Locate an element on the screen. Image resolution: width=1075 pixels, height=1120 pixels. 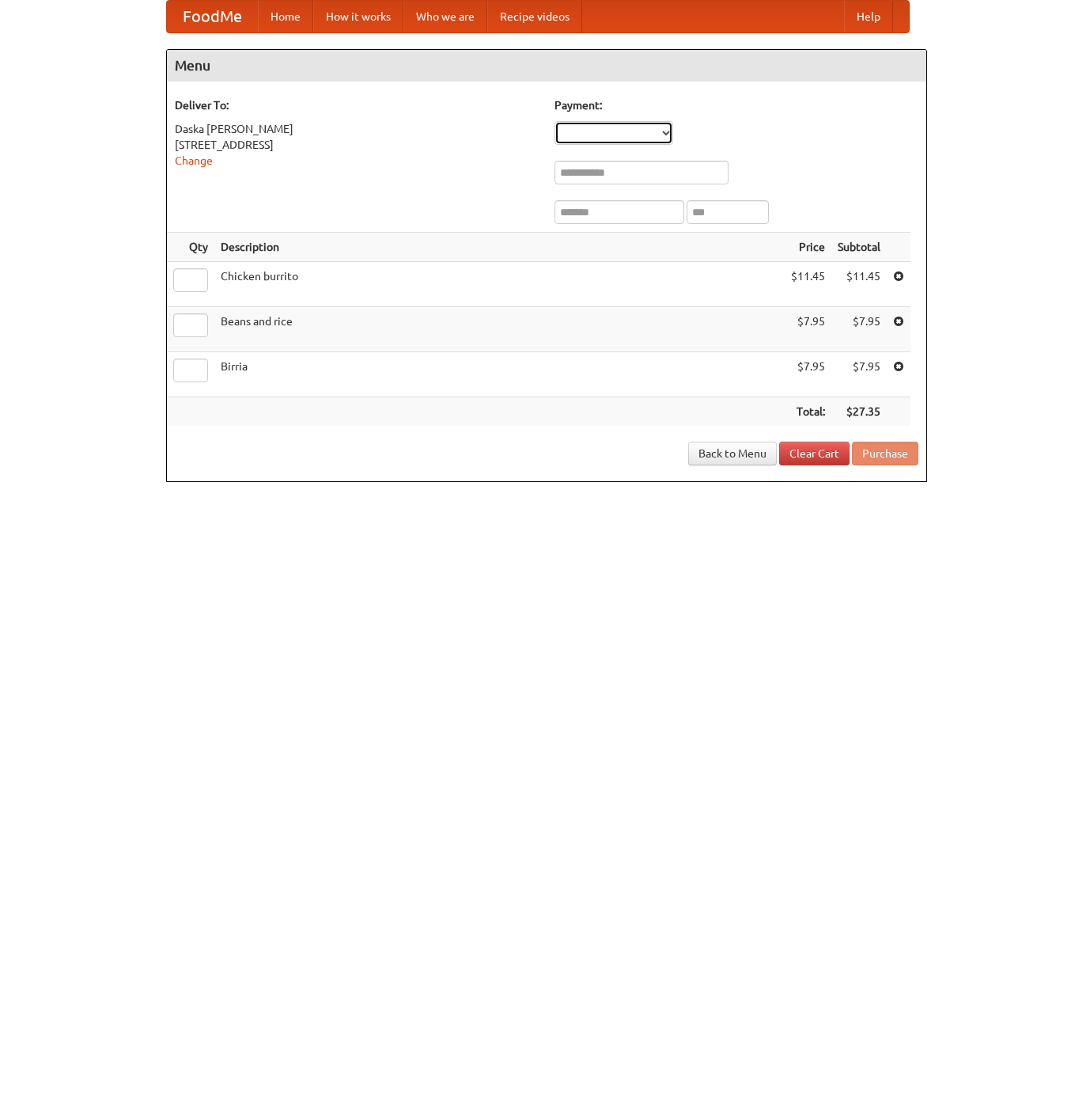
th: Total: is located at coordinates (808, 412).